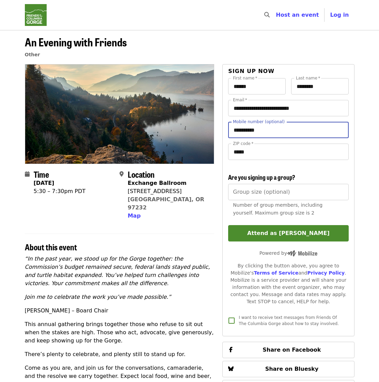  I want to click on span: Share on Facebook, so click(292, 349).